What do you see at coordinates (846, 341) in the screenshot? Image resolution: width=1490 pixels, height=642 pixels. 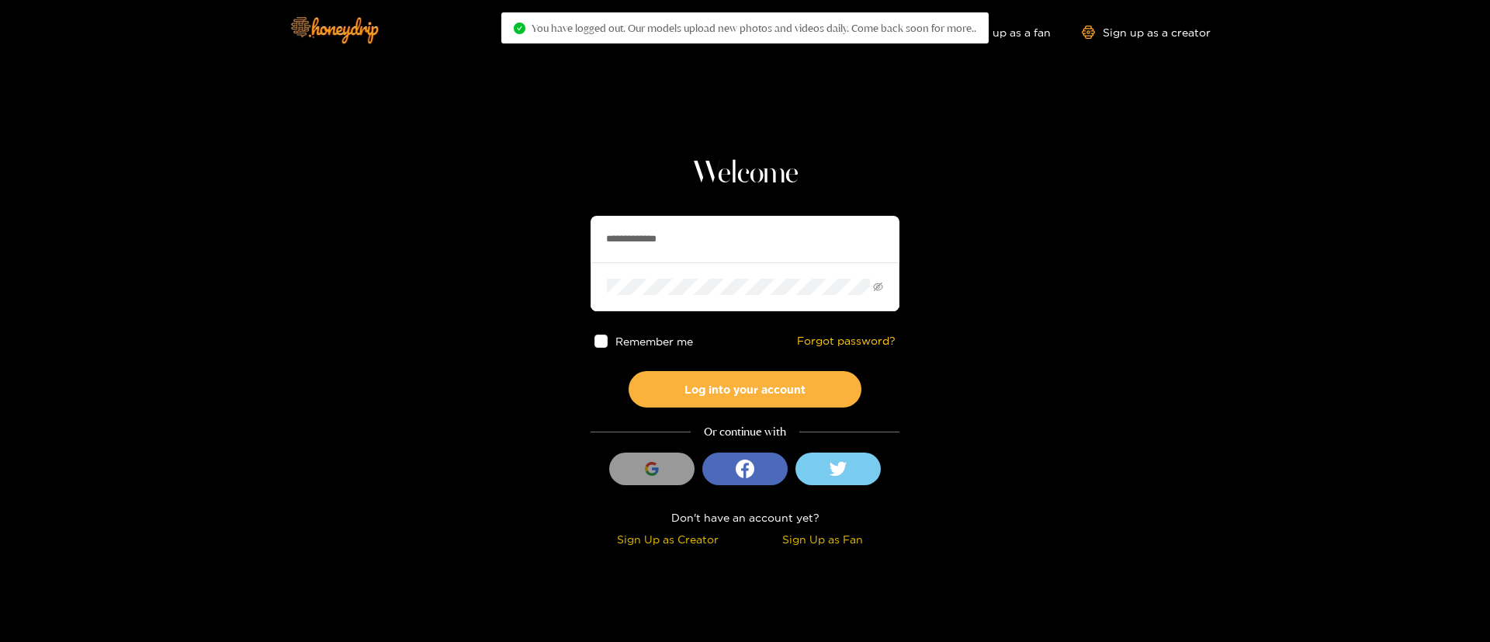 I see `a: Forgot password?` at bounding box center [846, 341].